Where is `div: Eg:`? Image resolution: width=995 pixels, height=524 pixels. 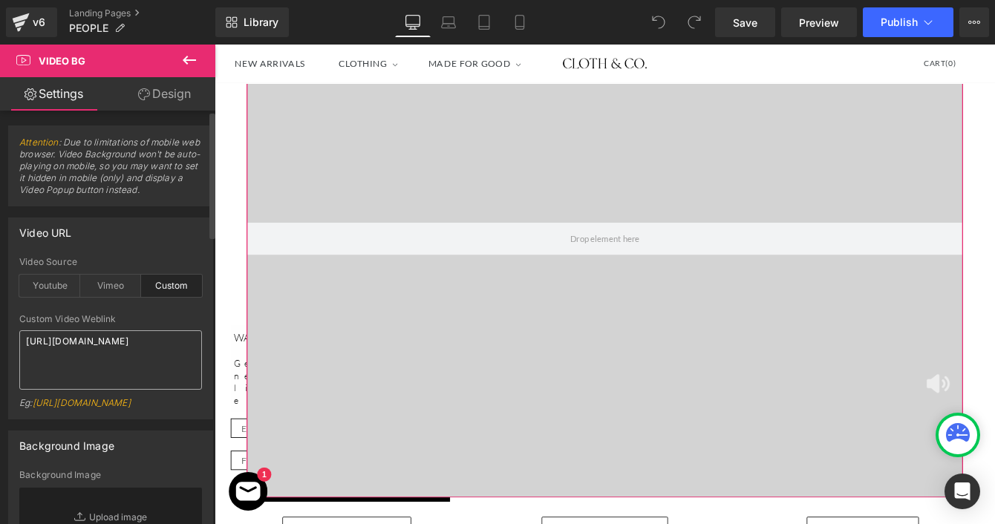
div: Eg: is located at coordinates (111, 408).